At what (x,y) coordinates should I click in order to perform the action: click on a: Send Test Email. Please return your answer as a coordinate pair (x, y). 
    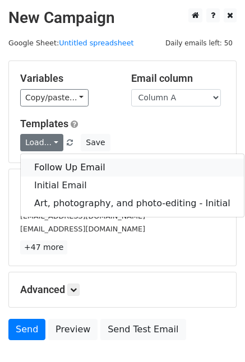
    Looking at the image, I should click on (143, 329).